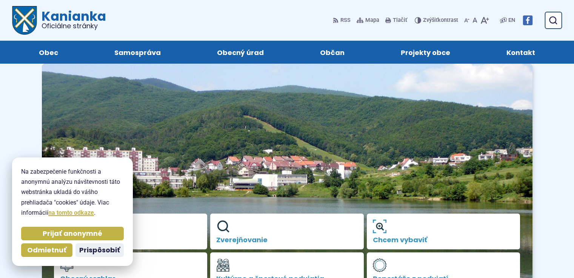  Describe the element at coordinates (520, 52) in the screenshot. I see `span: Kontakt` at that location.